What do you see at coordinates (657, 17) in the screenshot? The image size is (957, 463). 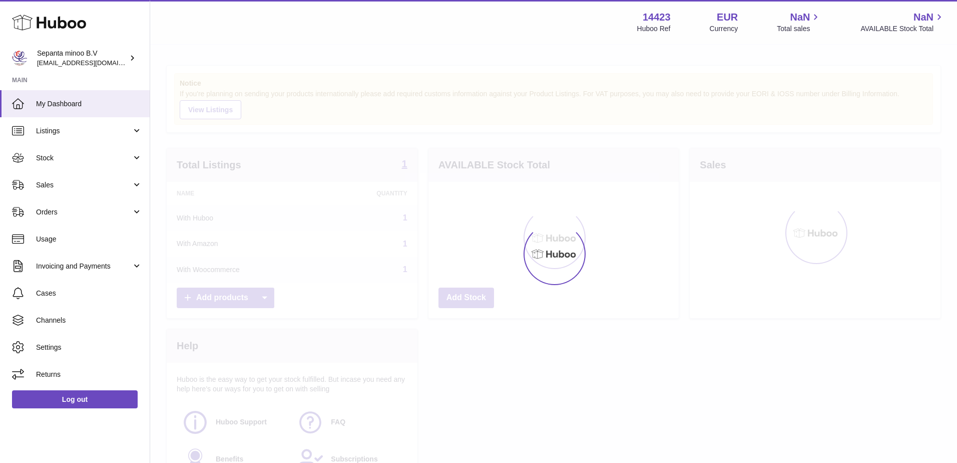 I see `strong: 14423` at bounding box center [657, 17].